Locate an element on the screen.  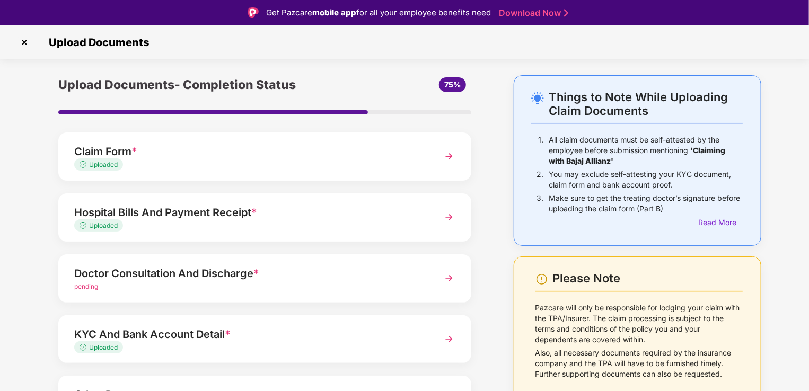
img: Stroke is located at coordinates (566, 13).